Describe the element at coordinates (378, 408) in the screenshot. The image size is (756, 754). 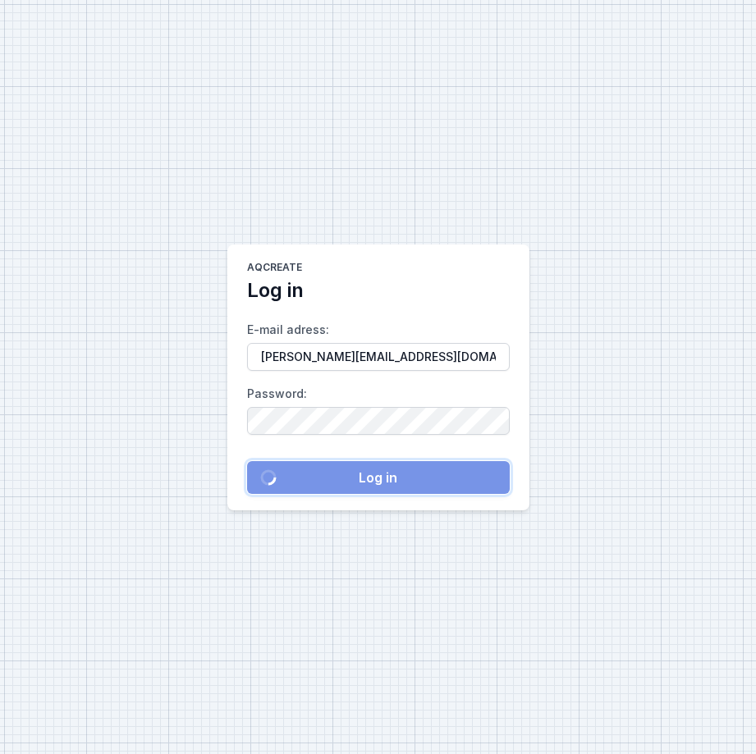
I see `label: Password :` at that location.